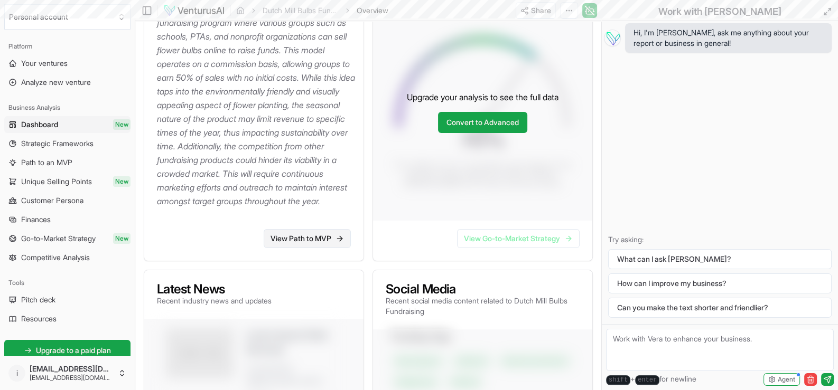 The height and width of the screenshot is (390, 838). I want to click on span: Competitive Analysis, so click(55, 258).